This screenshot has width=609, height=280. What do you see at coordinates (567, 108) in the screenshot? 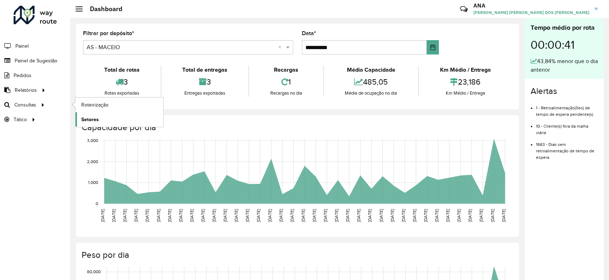
I see `li: 1 - Retroalimentação(ões) de tempo de espera pendente(s)` at bounding box center [567, 108].